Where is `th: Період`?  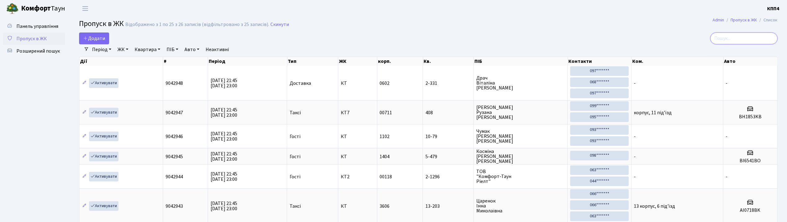
th: Період is located at coordinates (247, 61).